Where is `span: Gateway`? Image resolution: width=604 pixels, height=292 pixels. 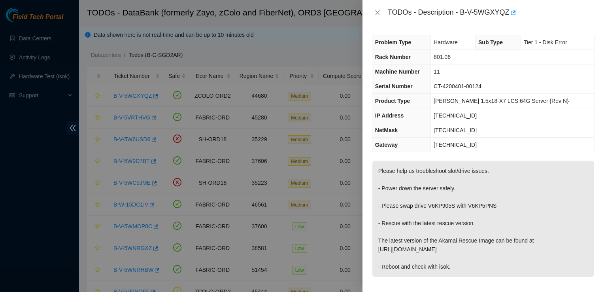
span: Gateway is located at coordinates (387, 145).